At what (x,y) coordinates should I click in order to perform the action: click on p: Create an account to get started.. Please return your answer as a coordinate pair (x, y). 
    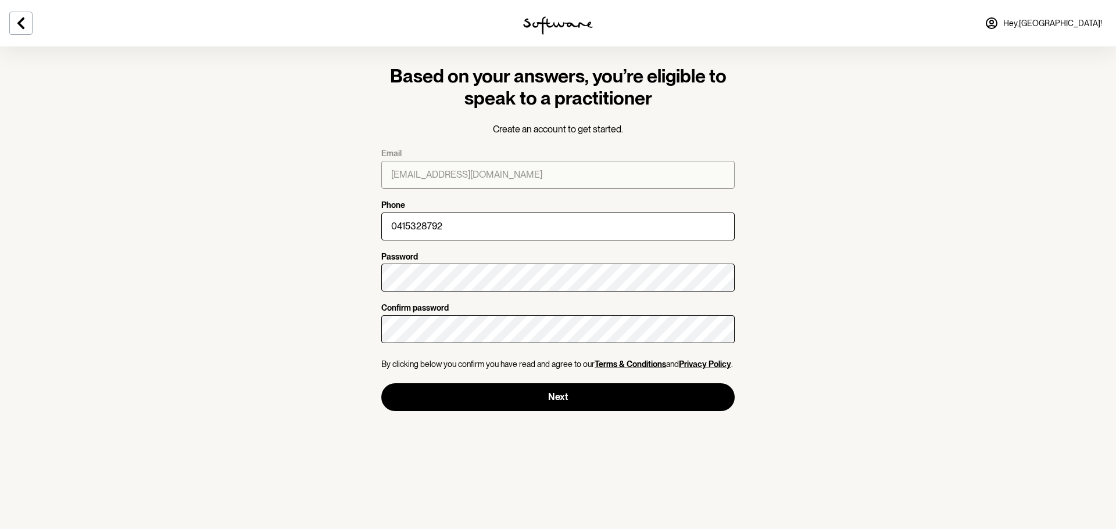
    Looking at the image, I should click on (558, 129).